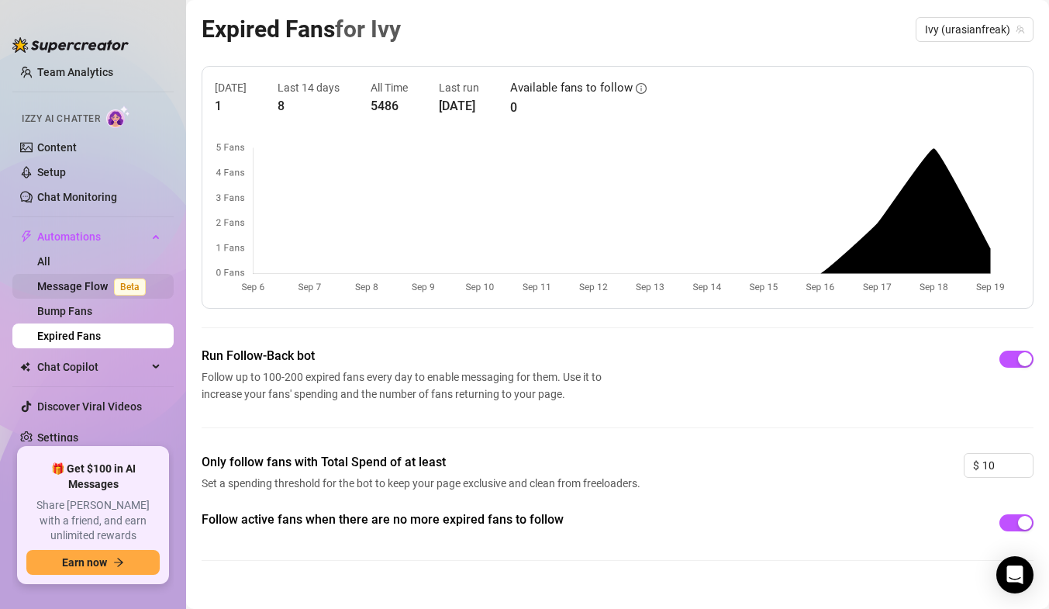 The width and height of the screenshot is (1049, 609). I want to click on span: Ivy (urasianfreak), so click(975, 29).